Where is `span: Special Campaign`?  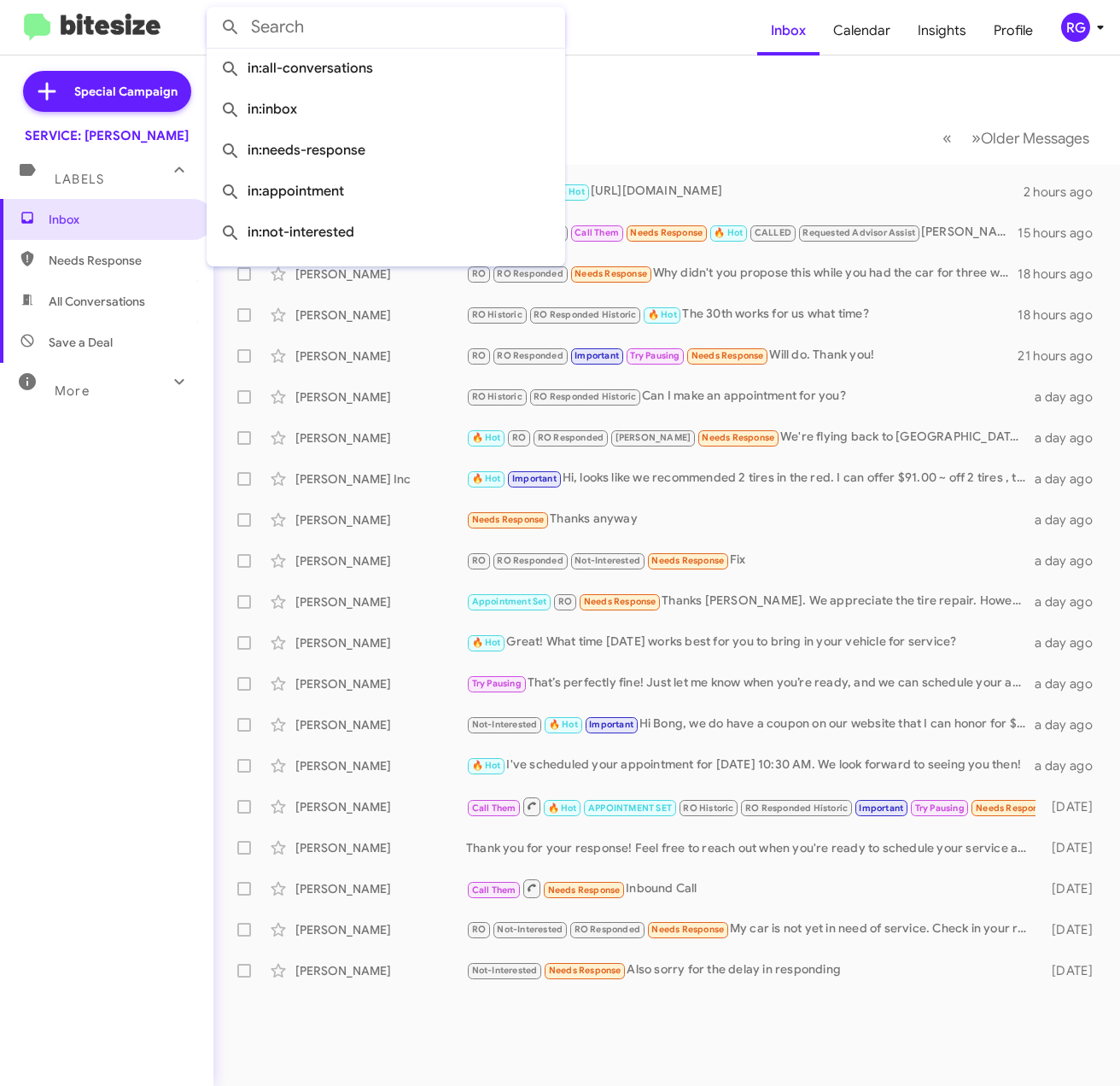
span: Special Campaign is located at coordinates (125, 91).